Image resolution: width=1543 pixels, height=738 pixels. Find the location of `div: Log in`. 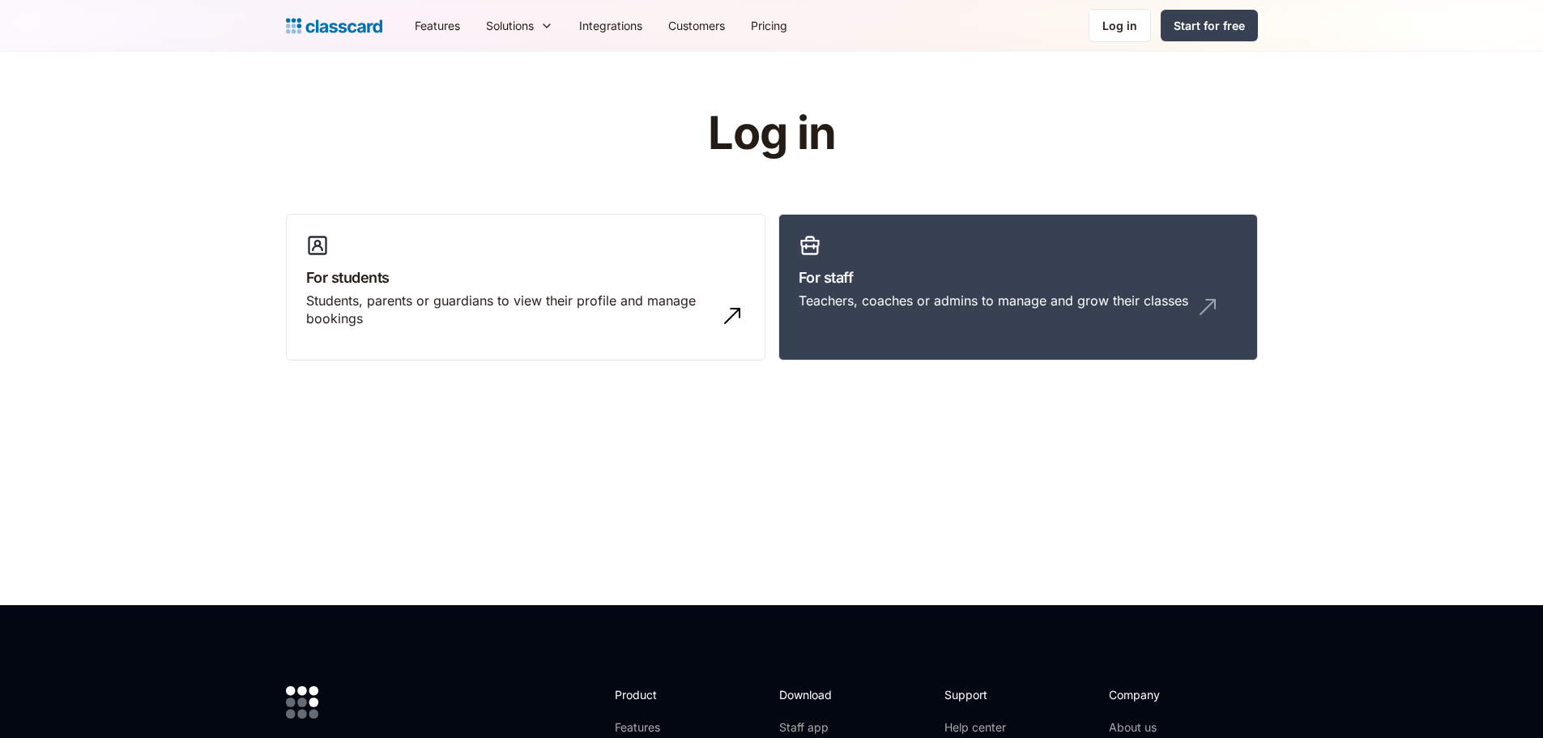

div: Log in is located at coordinates (1119, 25).